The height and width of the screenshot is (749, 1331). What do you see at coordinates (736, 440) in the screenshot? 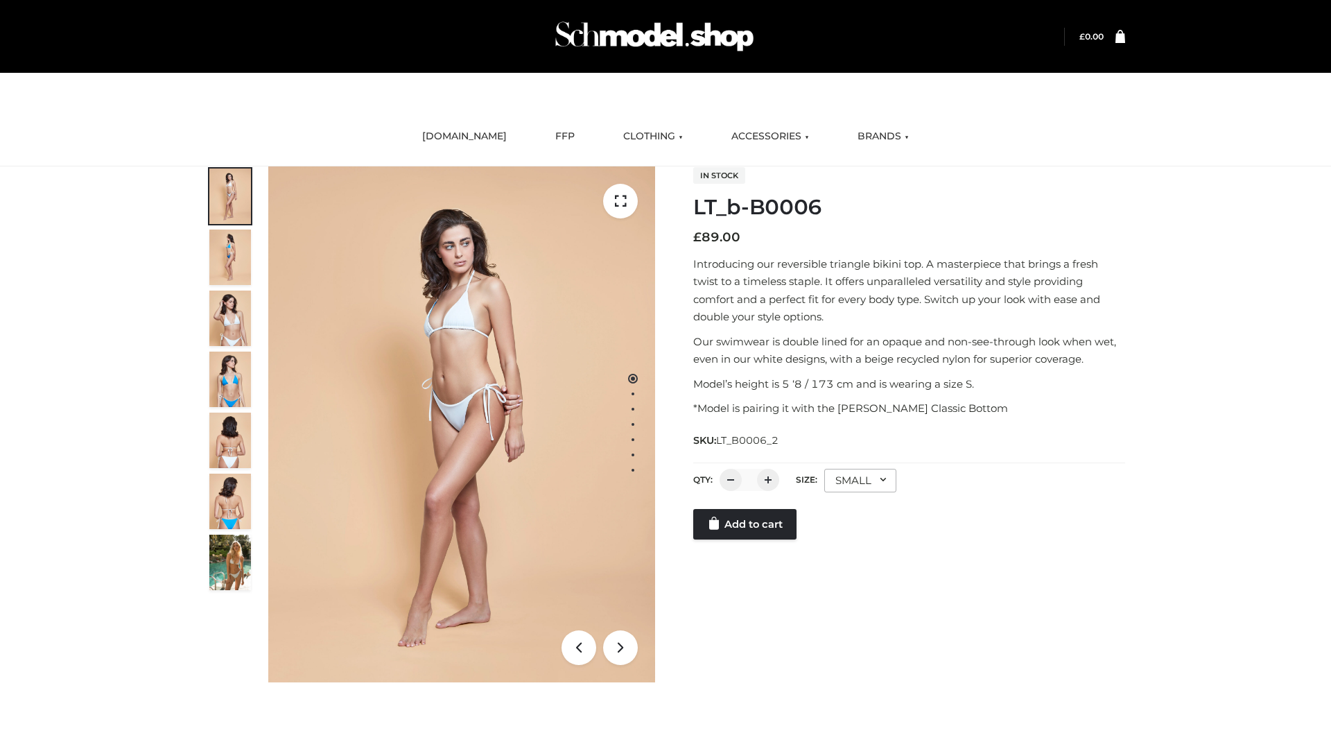
I see `span: SKU:` at bounding box center [736, 440].